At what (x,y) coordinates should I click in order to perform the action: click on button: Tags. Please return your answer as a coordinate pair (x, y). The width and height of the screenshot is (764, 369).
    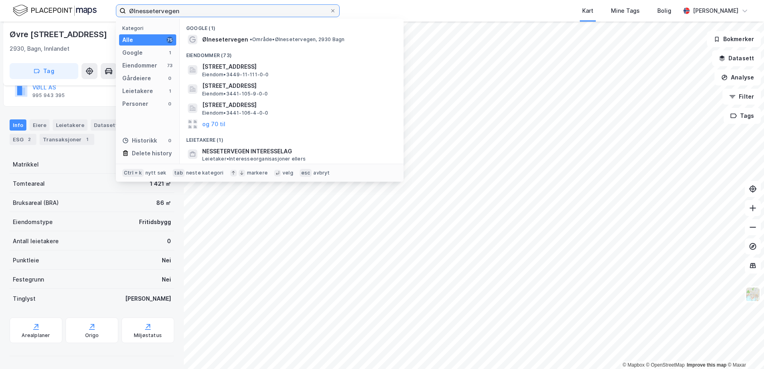
    Looking at the image, I should click on (742, 116).